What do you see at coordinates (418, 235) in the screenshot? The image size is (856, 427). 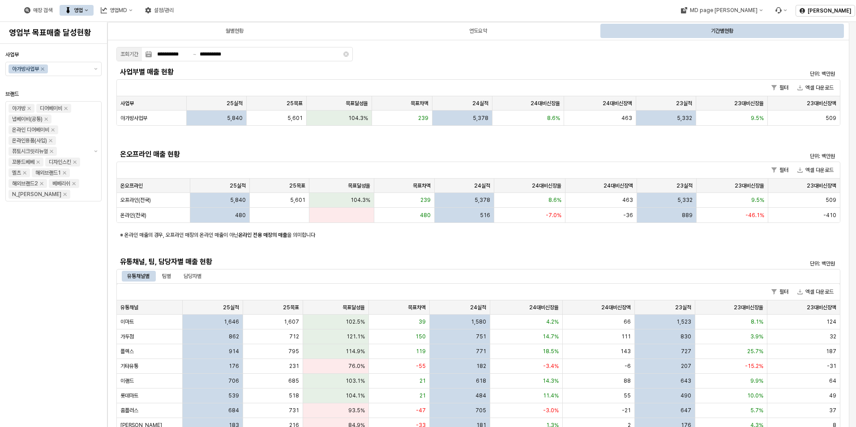 I see `p: ※ 온라인 매출의 경우, 오프라인 매장의 온라인 매출이 아닌 을 의미합니다` at bounding box center [418, 235].